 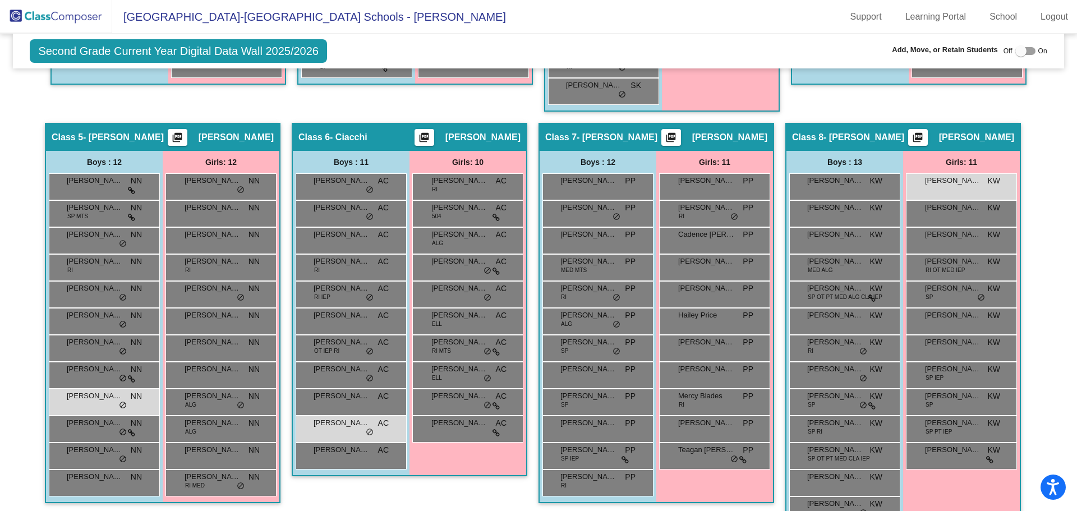 I want to click on div: Girls: 11, so click(x=961, y=162).